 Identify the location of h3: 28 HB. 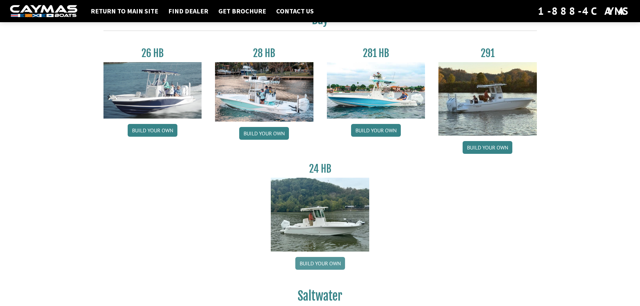
(264, 53).